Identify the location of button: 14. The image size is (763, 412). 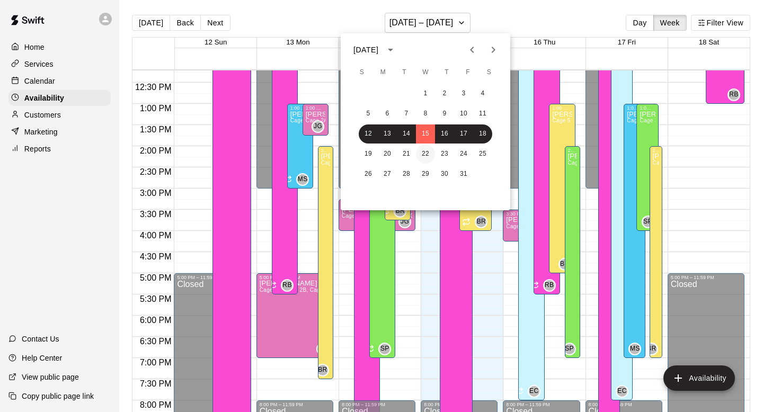
(406, 134).